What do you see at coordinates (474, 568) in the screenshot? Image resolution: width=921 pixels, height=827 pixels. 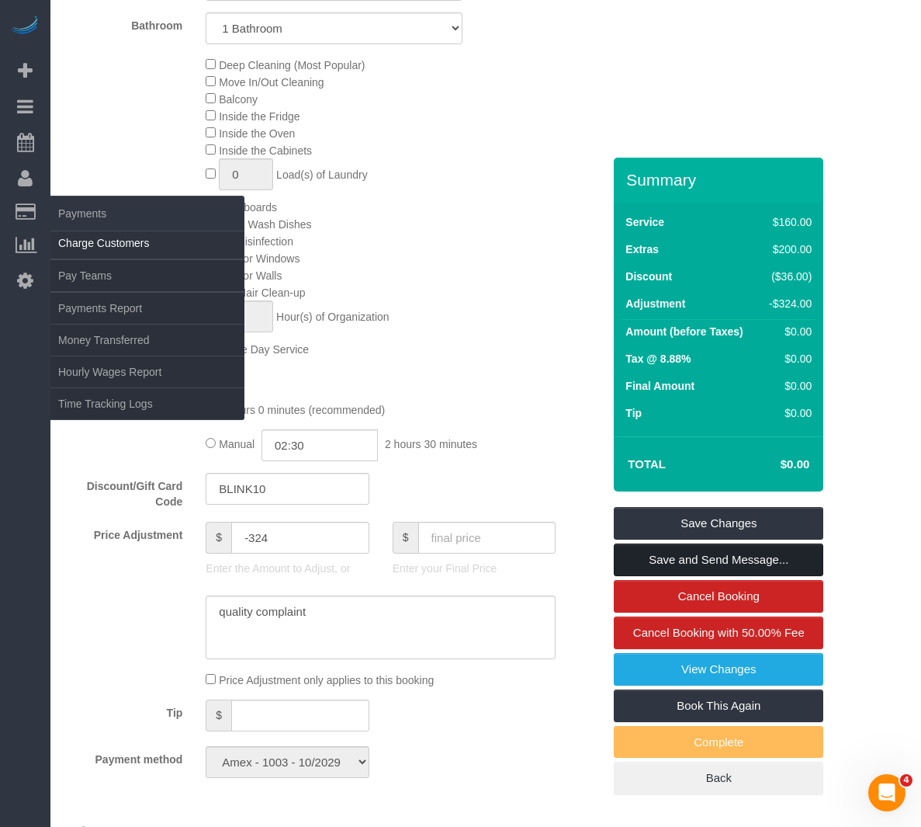 I see `p: Enter your Final Price` at bounding box center [474, 568].